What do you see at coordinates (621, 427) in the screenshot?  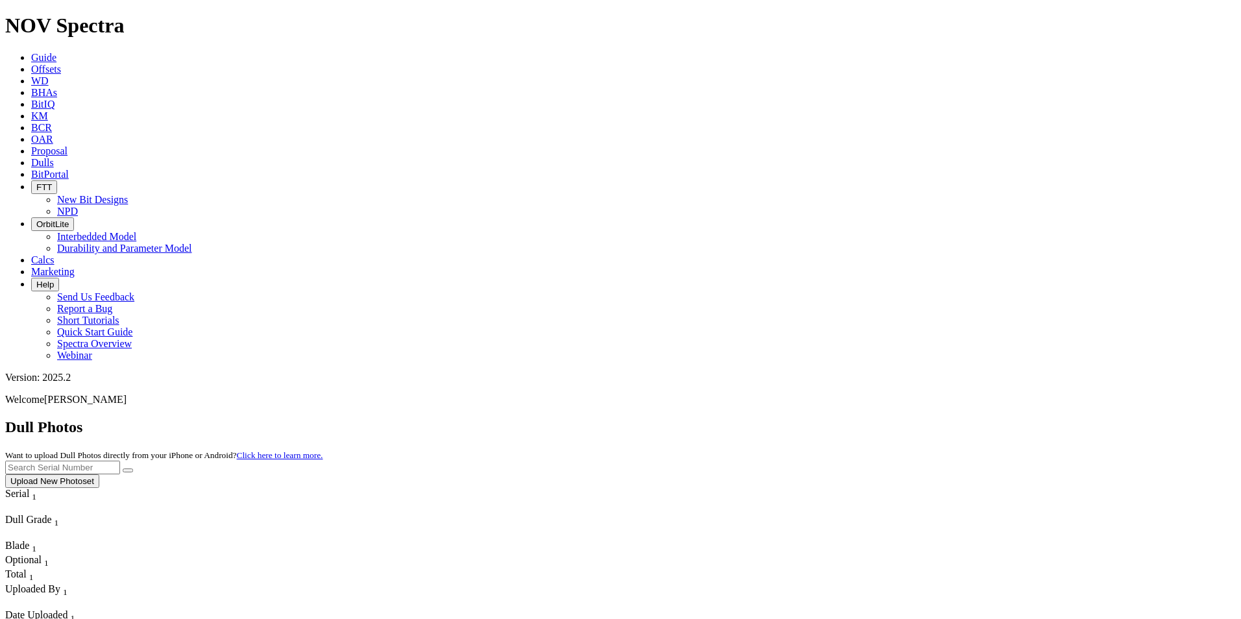 I see `h2: Dull Photos` at bounding box center [621, 427].